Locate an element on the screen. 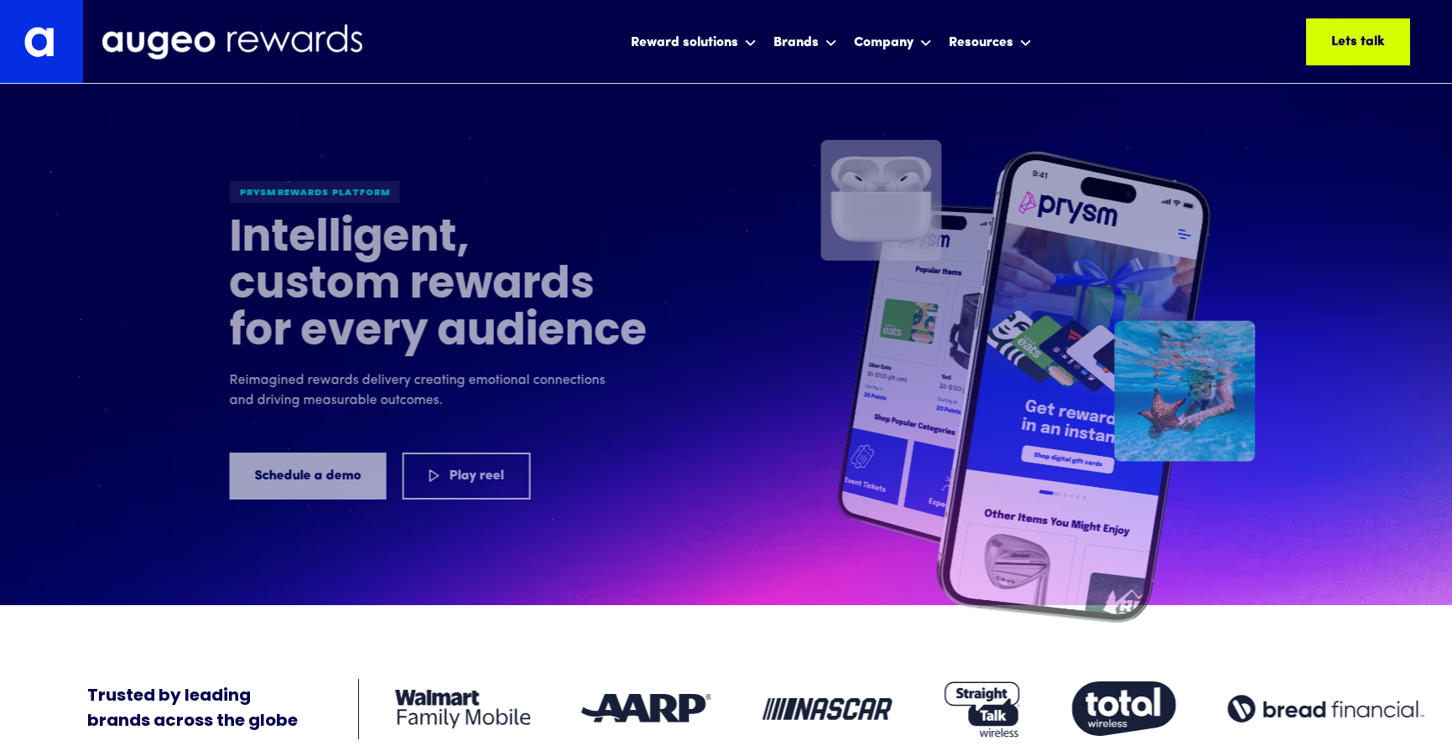 This screenshot has width=1452, height=756. img: Client logo: Walmart Family Mobile is located at coordinates (462, 709).